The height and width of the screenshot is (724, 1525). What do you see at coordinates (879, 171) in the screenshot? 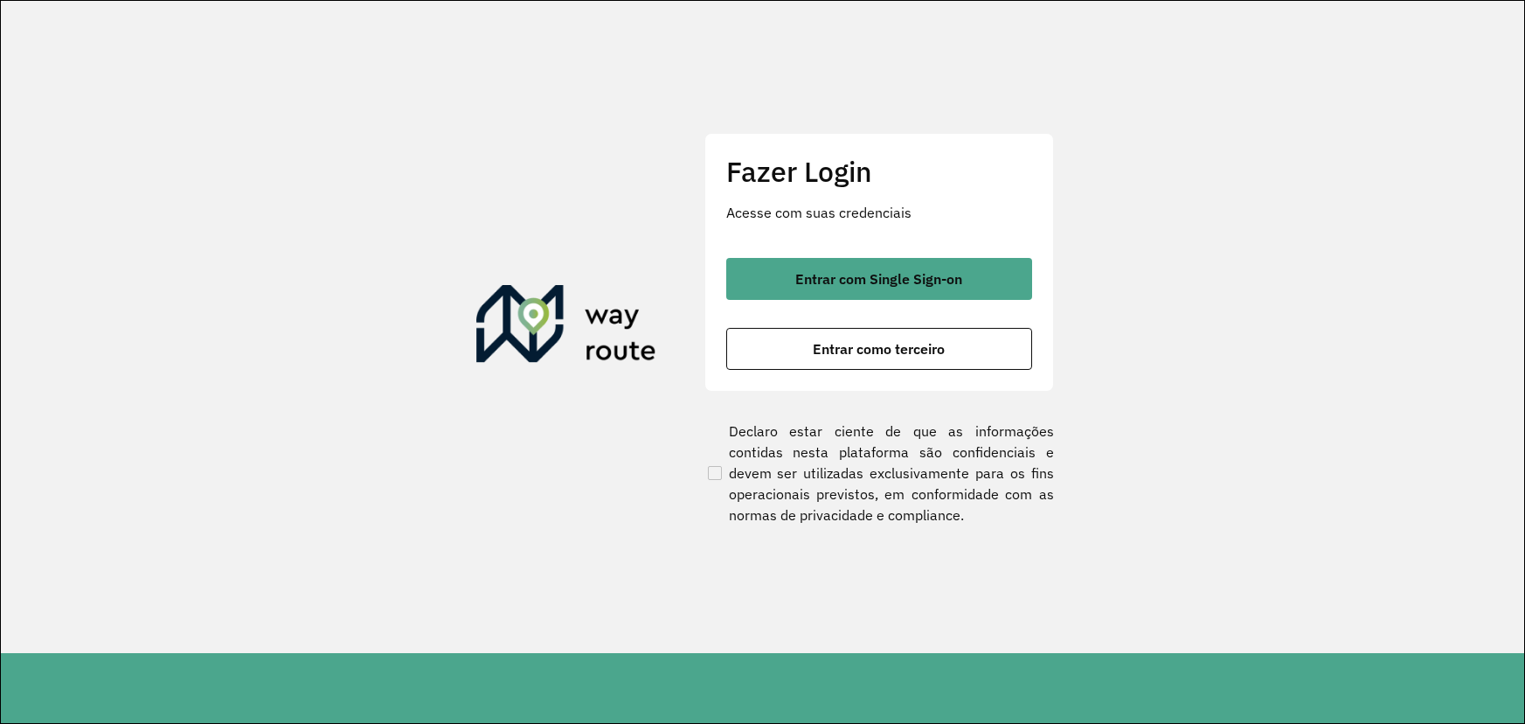
I see `h2: Fazer Login` at bounding box center [879, 171].